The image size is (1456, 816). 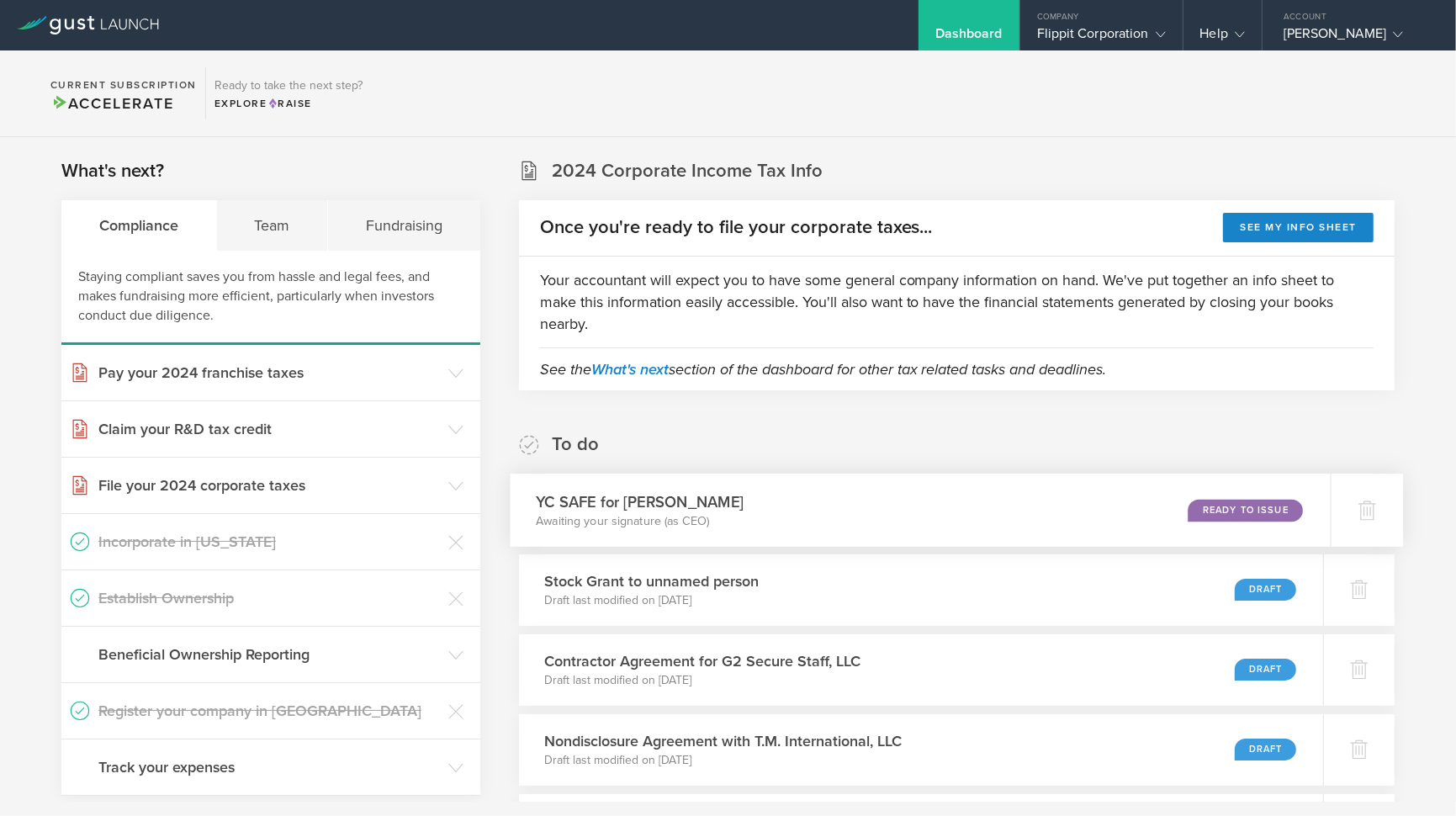 What do you see at coordinates (124, 85) in the screenshot?
I see `h2: Current Subscription` at bounding box center [124, 85].